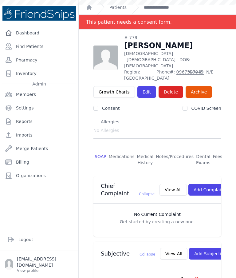 Image resolution: width=236 pixels, height=278 pixels. What do you see at coordinates (39, 108) in the screenshot?
I see `a: Settings` at bounding box center [39, 108].